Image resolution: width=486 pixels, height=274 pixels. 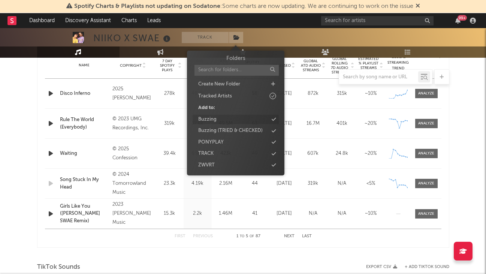 What do you see at coordinates (206, 108) in the screenshot?
I see `div: Add to:` at bounding box center [206, 108].